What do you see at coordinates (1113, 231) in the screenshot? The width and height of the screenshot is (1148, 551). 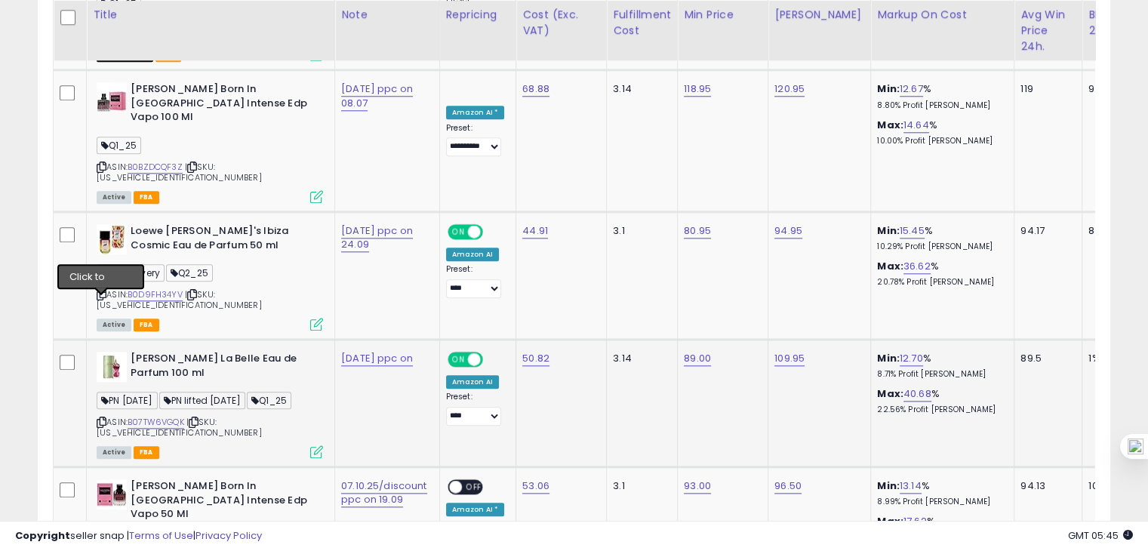 I see `div: 87%` at bounding box center [1113, 231].